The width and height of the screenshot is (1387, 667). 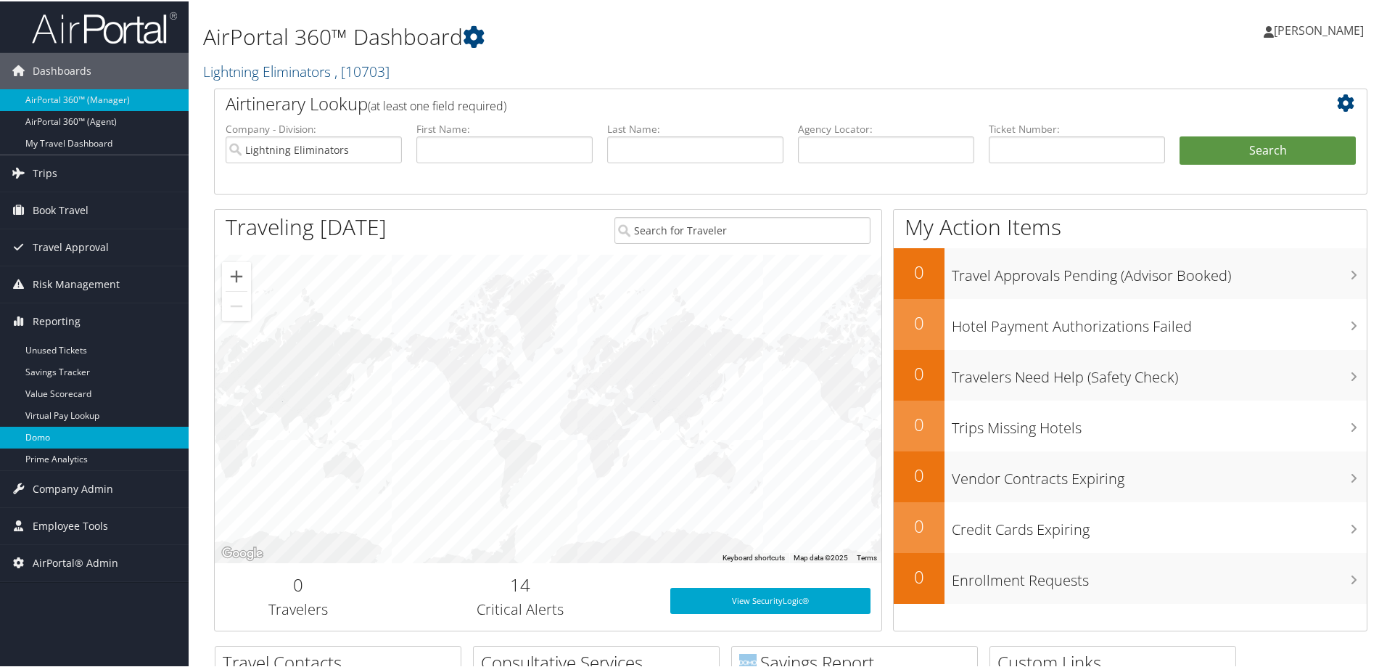 I want to click on a: 0Credit Cards Expiring, so click(x=1130, y=526).